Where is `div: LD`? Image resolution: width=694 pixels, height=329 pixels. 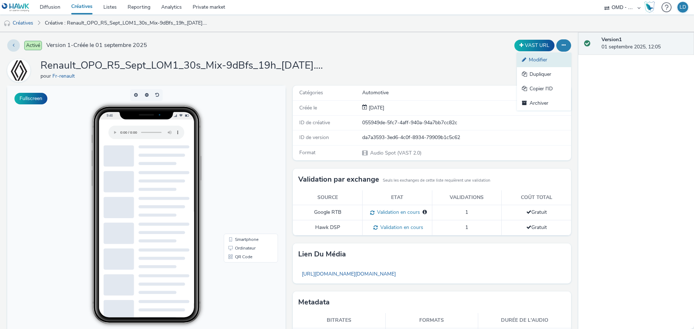
div: LD is located at coordinates (683, 7).